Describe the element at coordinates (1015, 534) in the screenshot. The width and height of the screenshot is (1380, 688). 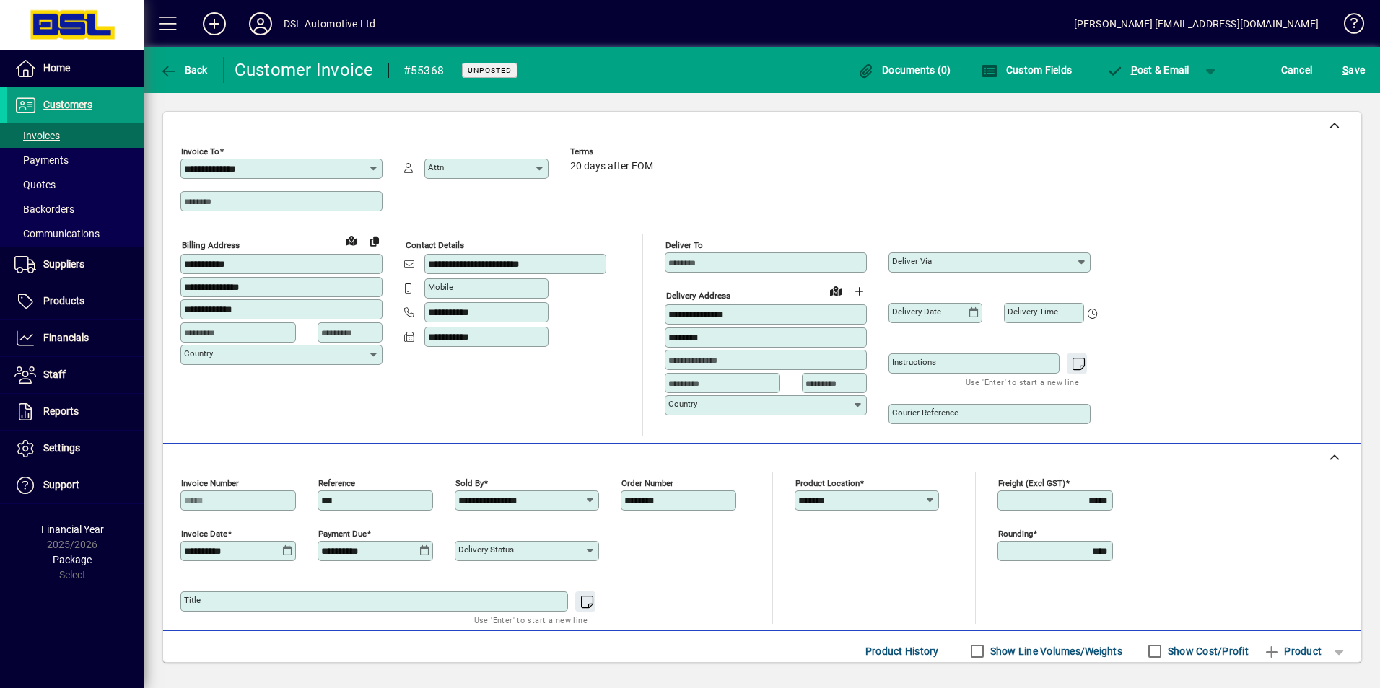
I see `mat-label: Rounding` at that location.